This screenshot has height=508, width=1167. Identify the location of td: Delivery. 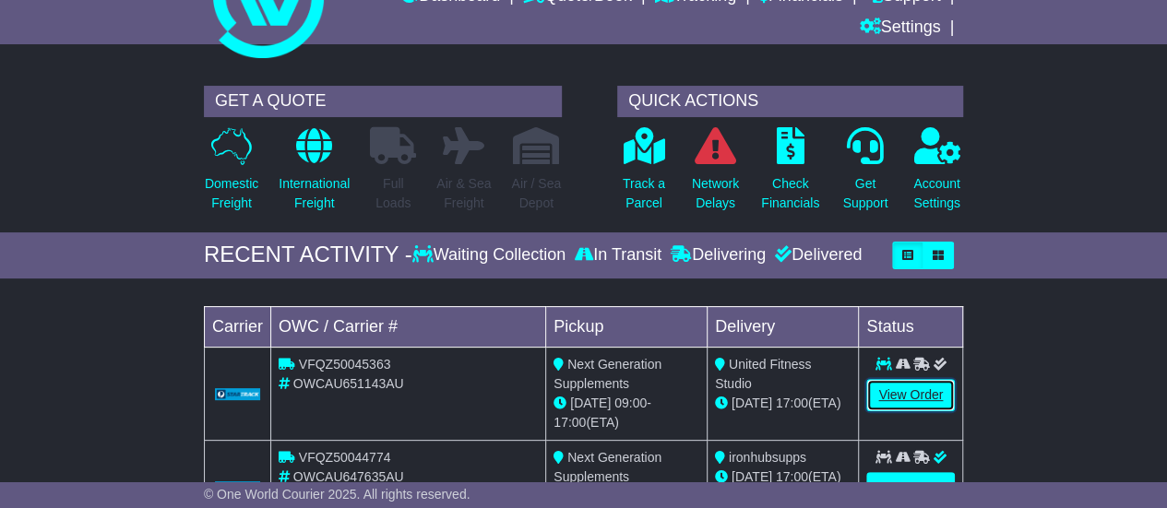
(782, 327).